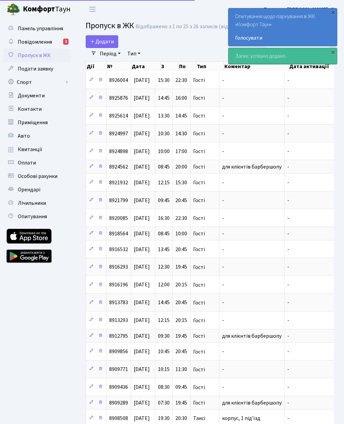  What do you see at coordinates (164, 303) in the screenshot?
I see `span: 14:45` at bounding box center [164, 303].